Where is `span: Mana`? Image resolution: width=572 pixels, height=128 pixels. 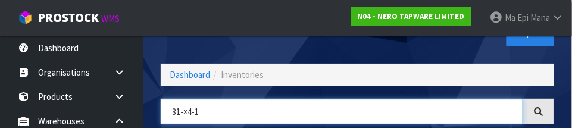
span: Mana is located at coordinates (540, 17).